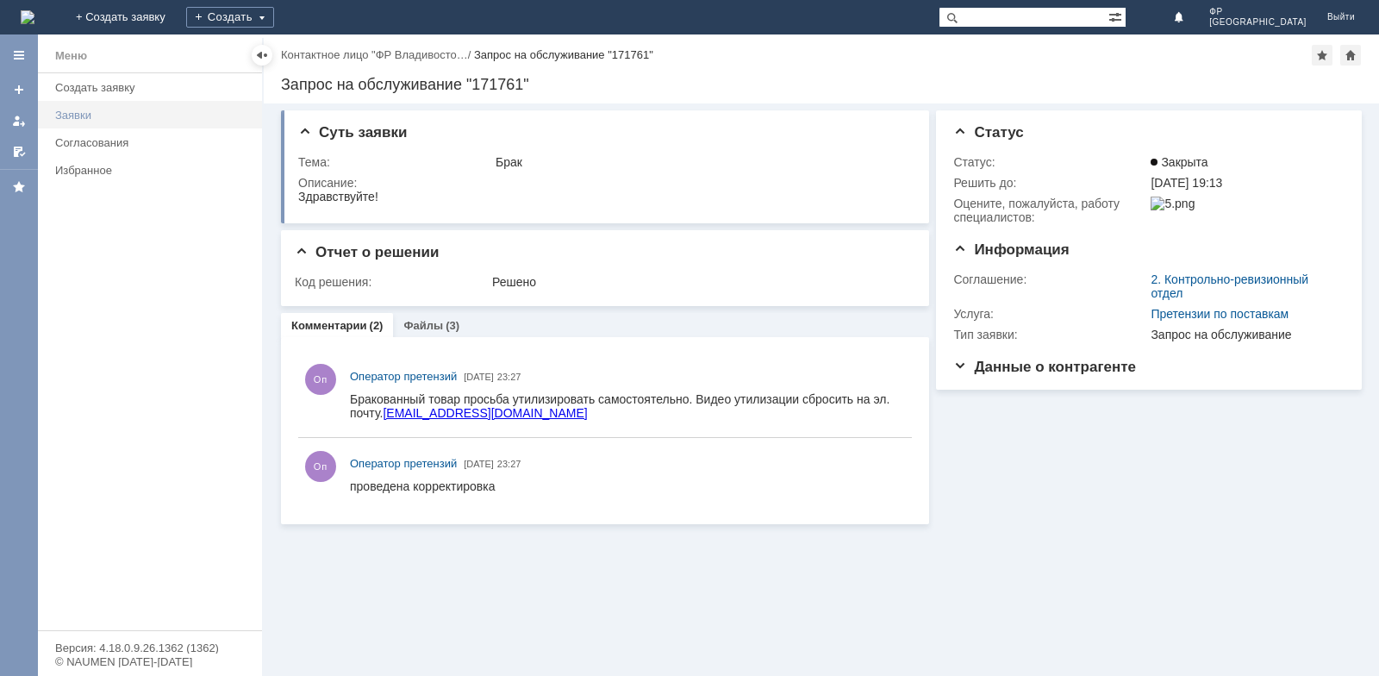  Describe the element at coordinates (1219, 314) in the screenshot. I see `a: Претензии по поставкам` at that location.